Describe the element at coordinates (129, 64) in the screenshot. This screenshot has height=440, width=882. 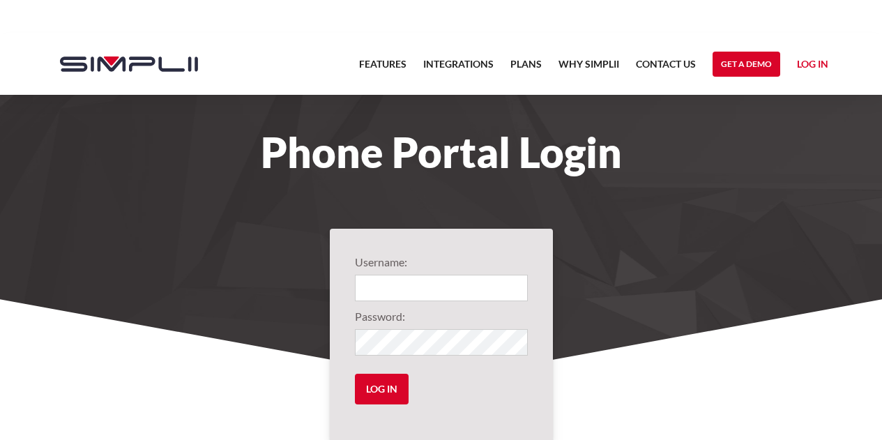
I see `img: Simplii` at that location.